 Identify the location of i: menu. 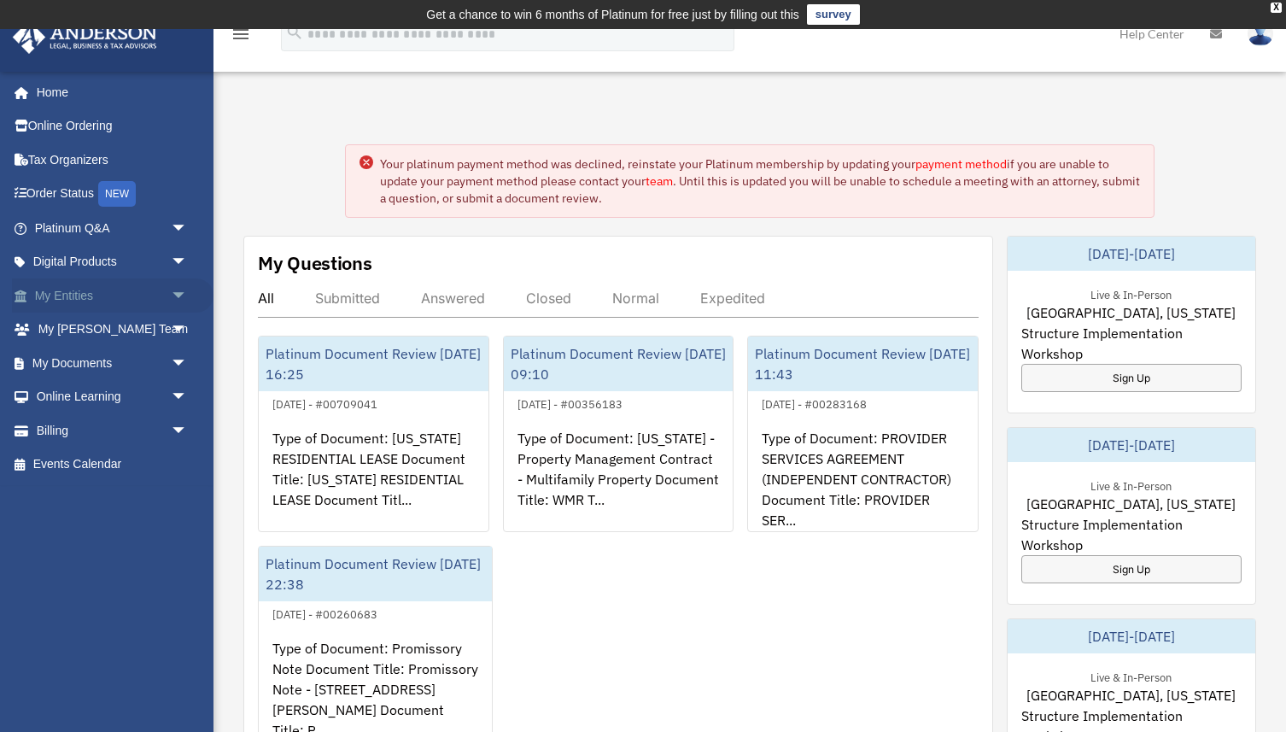
(241, 34).